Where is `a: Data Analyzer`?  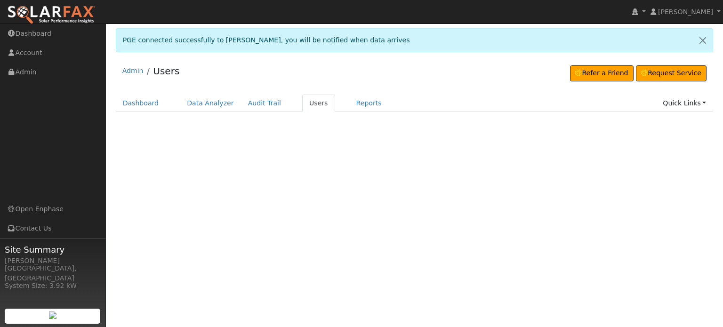 a: Data Analyzer is located at coordinates (210, 103).